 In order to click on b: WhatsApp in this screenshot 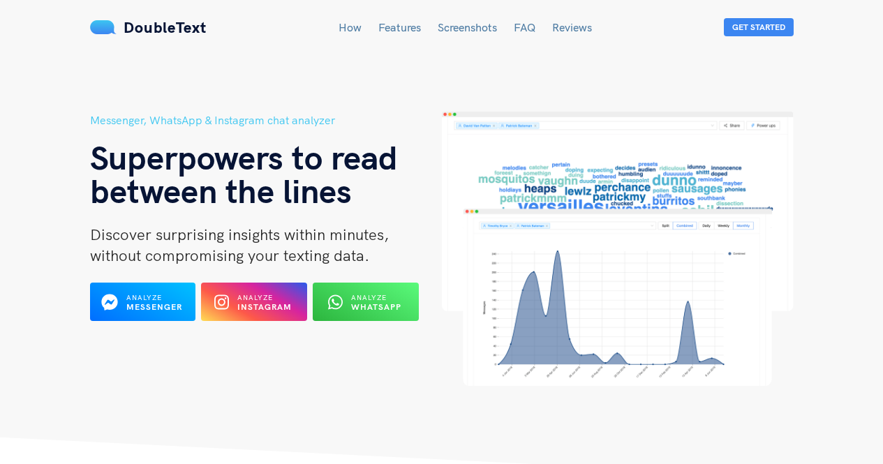, I will do `click(376, 306)`.